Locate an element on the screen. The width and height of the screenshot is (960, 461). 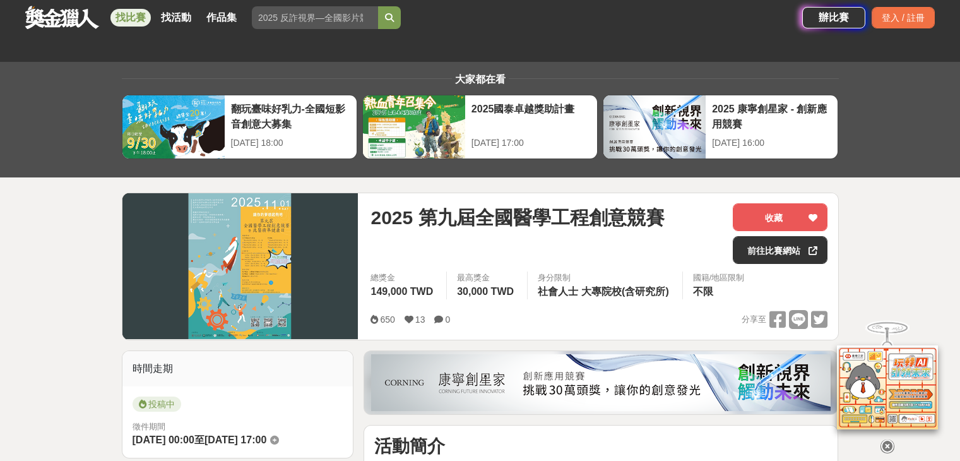
button: 收藏 is located at coordinates (780, 217).